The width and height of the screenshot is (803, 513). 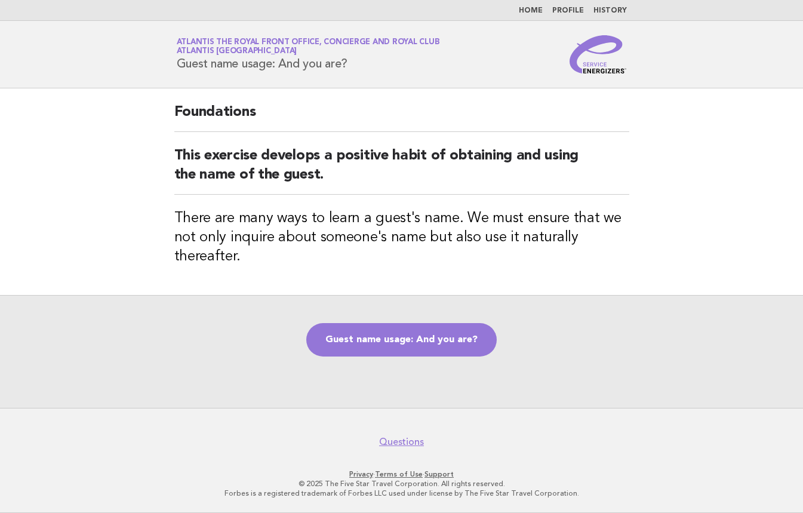 What do you see at coordinates (402, 493) in the screenshot?
I see `p: Forbes is a registered trademark of Forbes LLC used under license by The Five Star Travel Corpora...` at bounding box center [402, 493].